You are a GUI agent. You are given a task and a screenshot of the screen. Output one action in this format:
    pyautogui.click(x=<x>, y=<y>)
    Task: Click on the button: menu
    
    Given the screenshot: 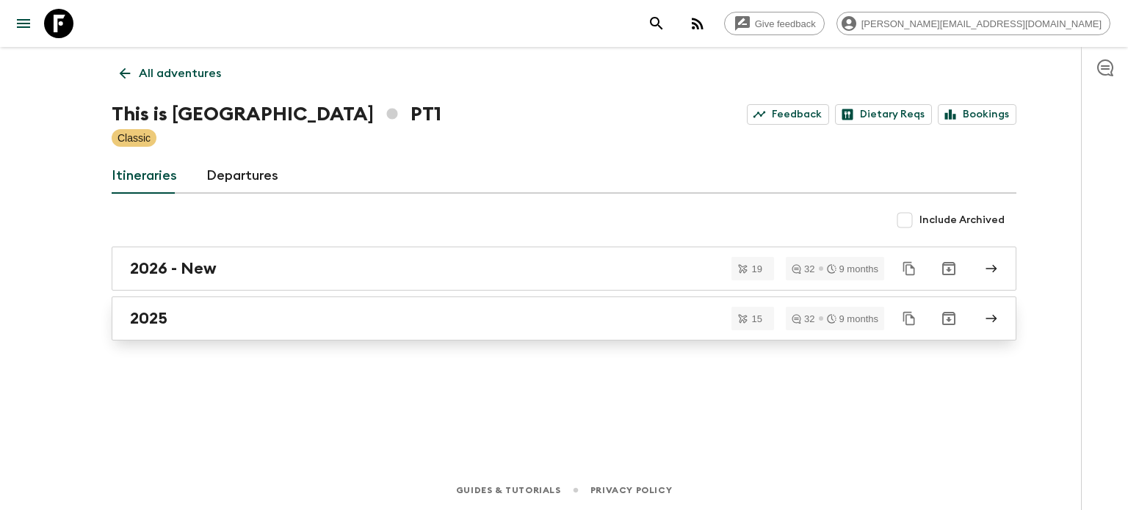 What is the action you would take?
    pyautogui.click(x=23, y=23)
    